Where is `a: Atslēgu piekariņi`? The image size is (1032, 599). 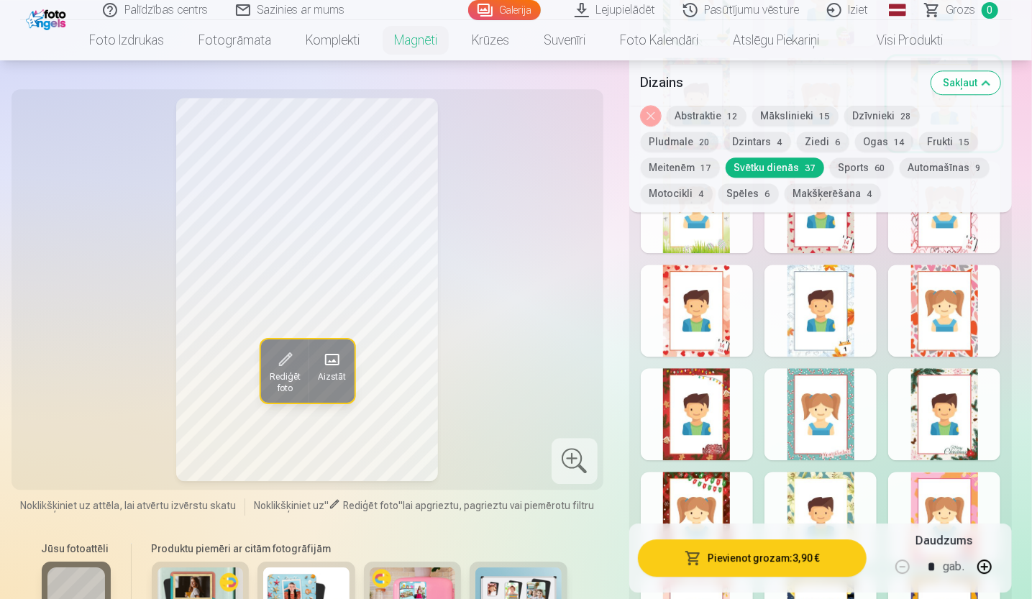 a: Atslēgu piekariņi is located at coordinates (776, 40).